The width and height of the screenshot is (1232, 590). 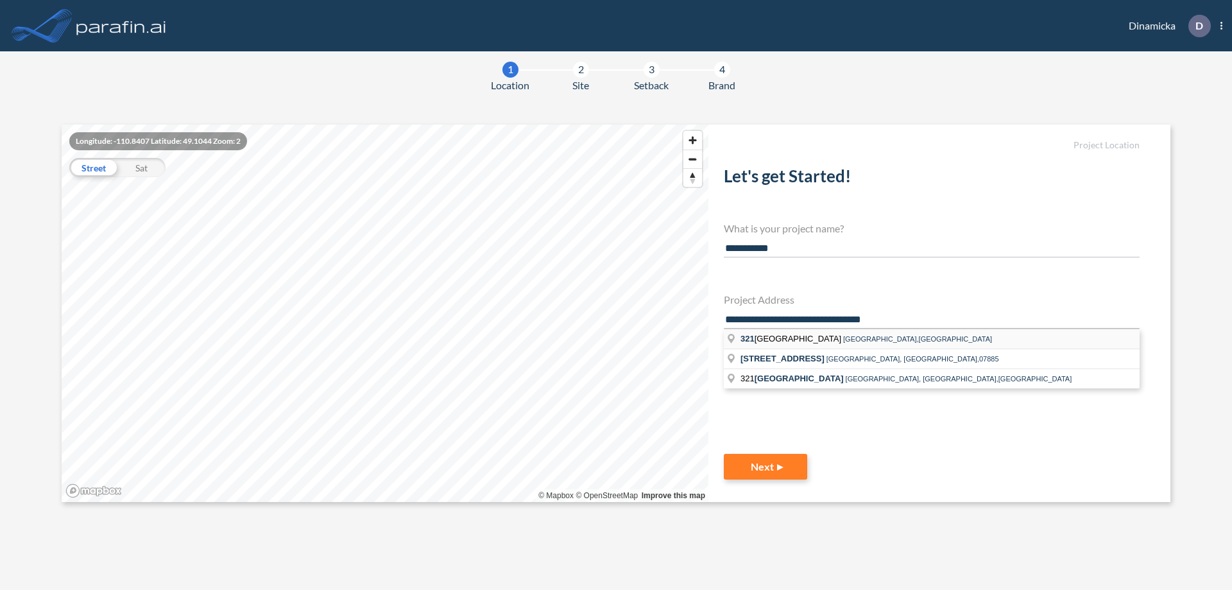 I want to click on div: Street, so click(x=93, y=168).